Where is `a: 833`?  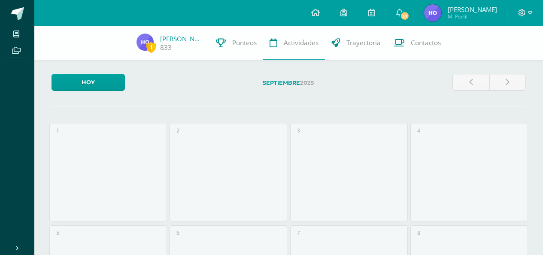 a: 833 is located at coordinates (166, 47).